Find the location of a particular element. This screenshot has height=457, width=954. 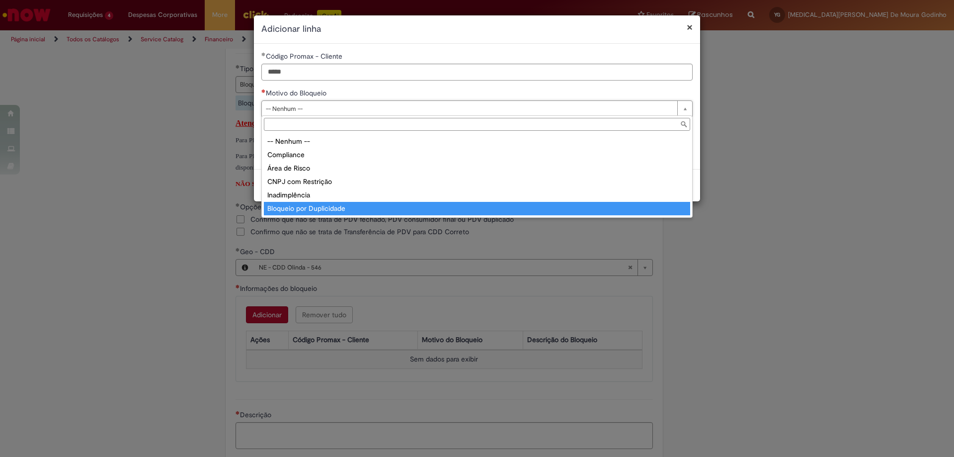

ul: Motivo do Bloqueio is located at coordinates (477, 175).